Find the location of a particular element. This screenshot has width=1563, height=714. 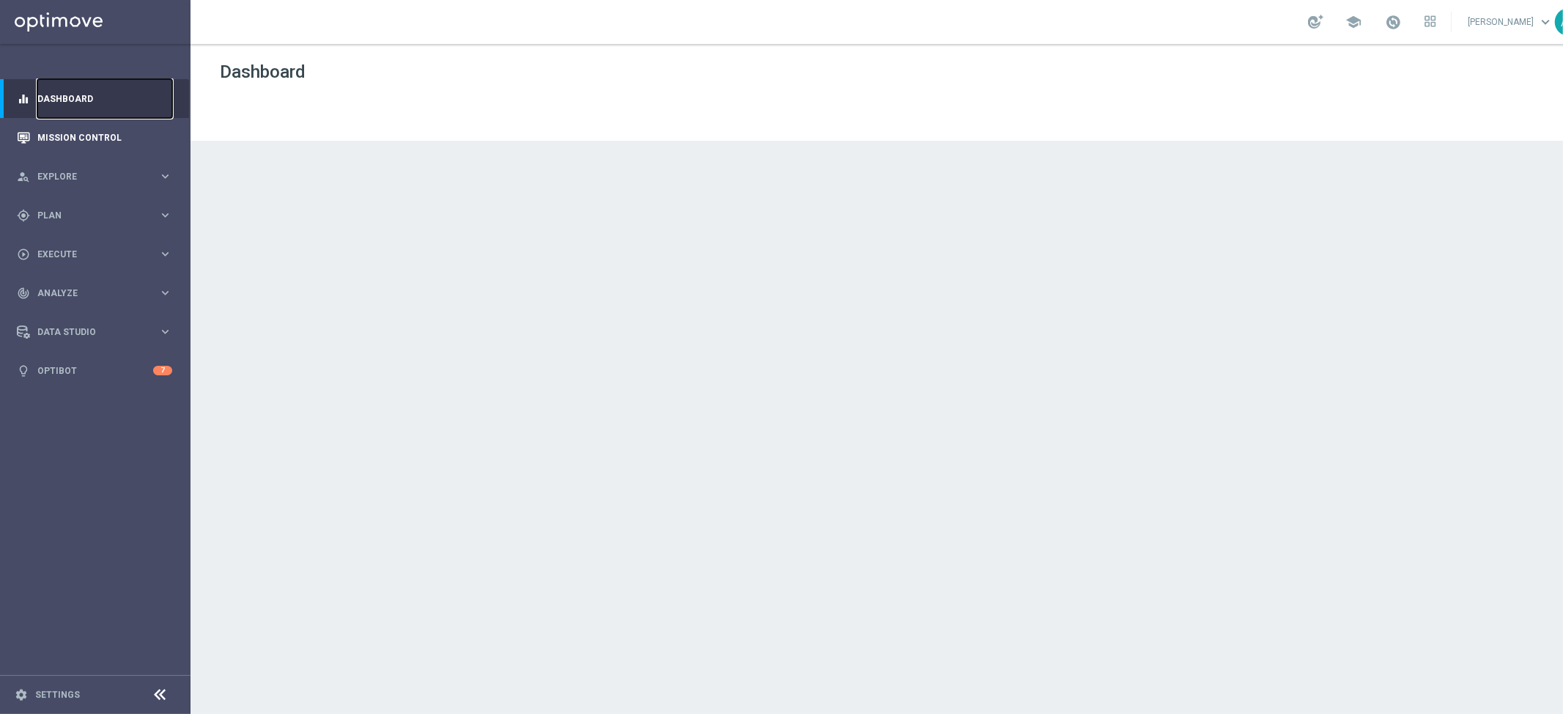

span: Plan is located at coordinates (97, 215).